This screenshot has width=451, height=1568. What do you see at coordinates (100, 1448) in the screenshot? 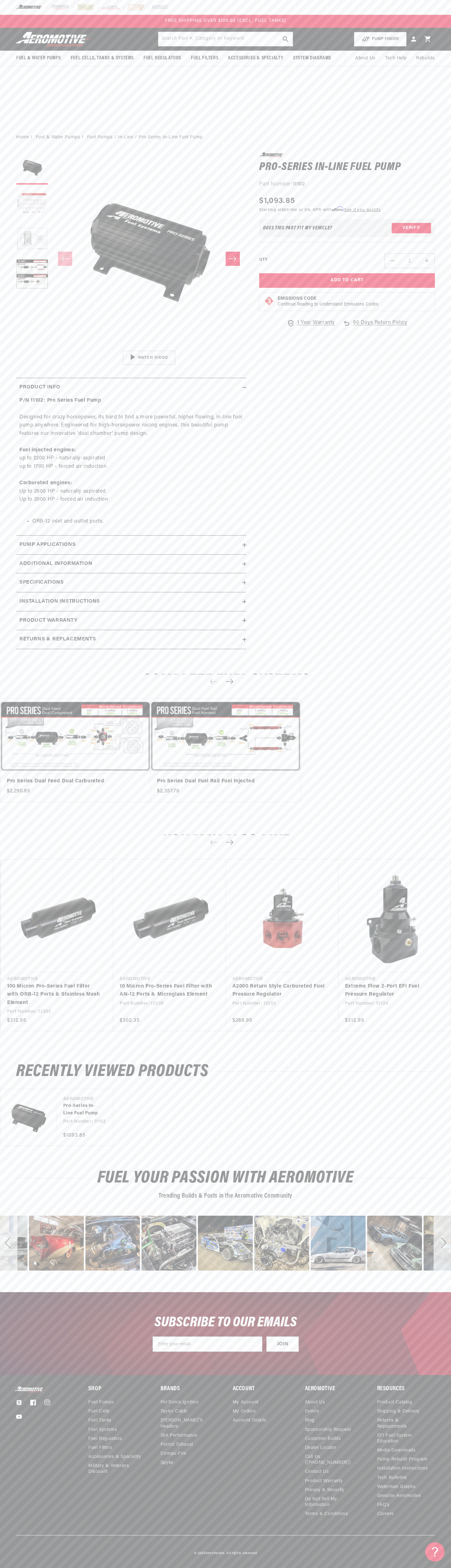
I see `a: Fuel Filters` at bounding box center [100, 1448].